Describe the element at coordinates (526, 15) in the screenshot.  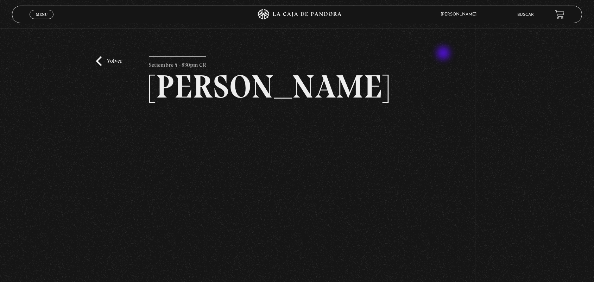
I see `a: Buscar` at that location.